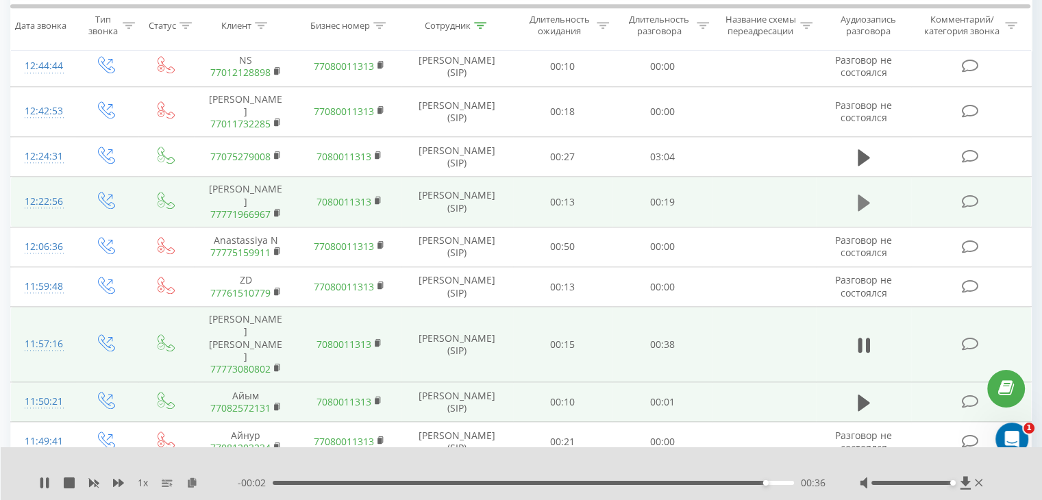  I want to click on td: Anastassiya N, so click(245, 247).